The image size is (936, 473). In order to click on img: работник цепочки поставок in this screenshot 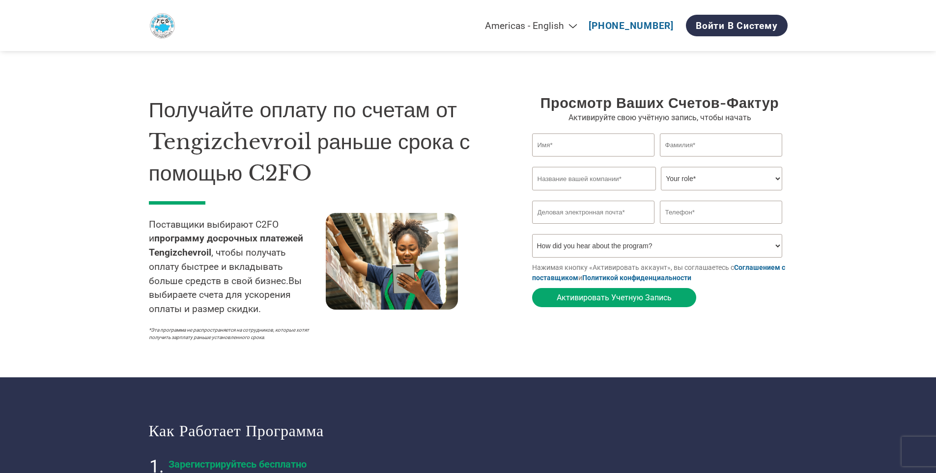, I will do `click(391, 261)`.